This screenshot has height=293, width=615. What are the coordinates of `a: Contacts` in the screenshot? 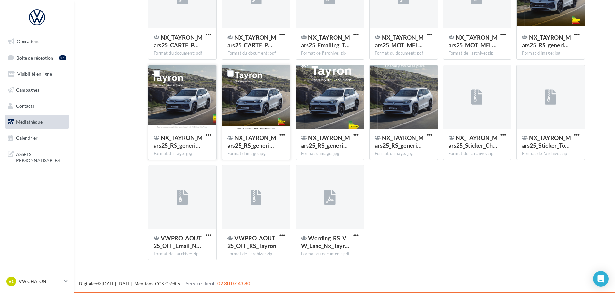 It's located at (37, 106).